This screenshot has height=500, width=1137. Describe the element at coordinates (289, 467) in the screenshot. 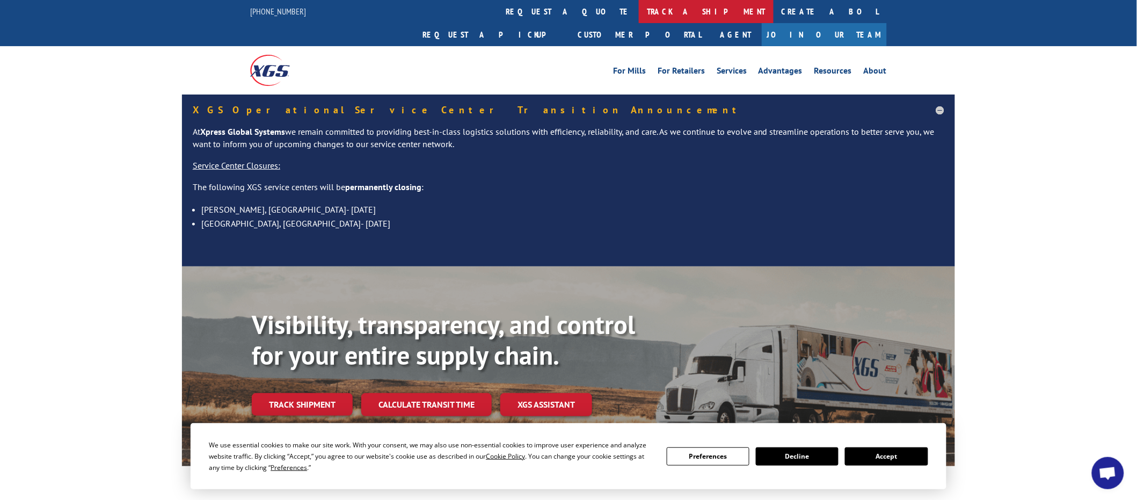

I see `span: Preferences` at that location.